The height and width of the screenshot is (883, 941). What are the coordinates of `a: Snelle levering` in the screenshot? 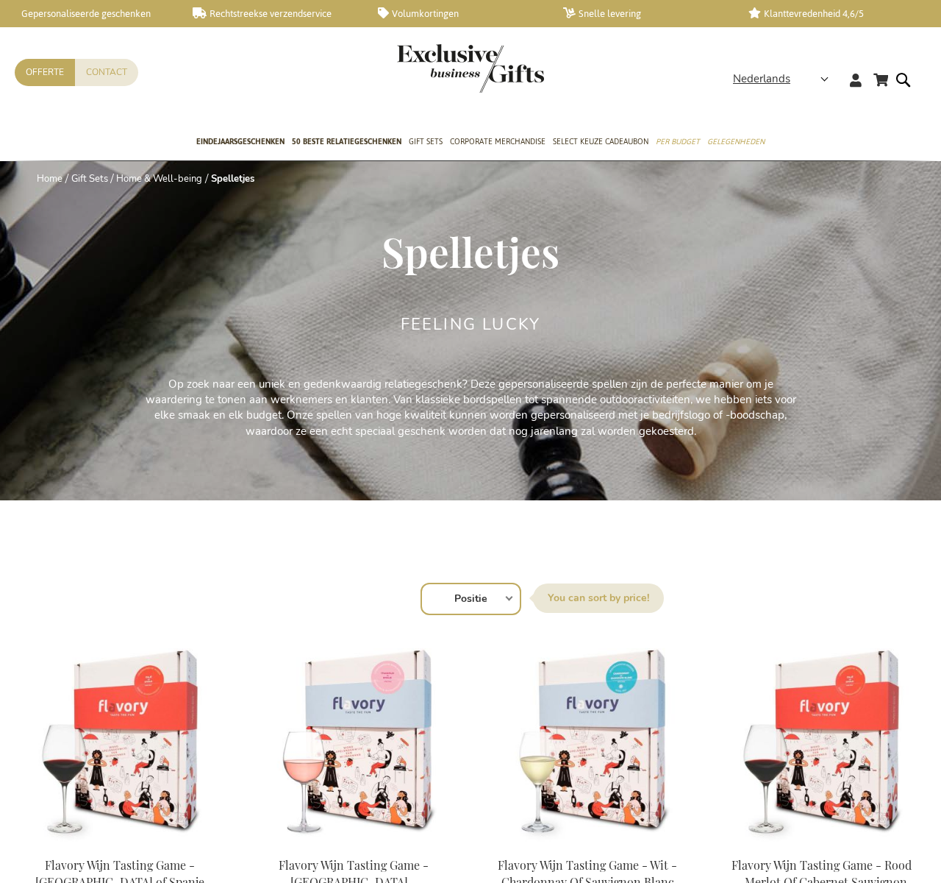 It's located at (644, 13).